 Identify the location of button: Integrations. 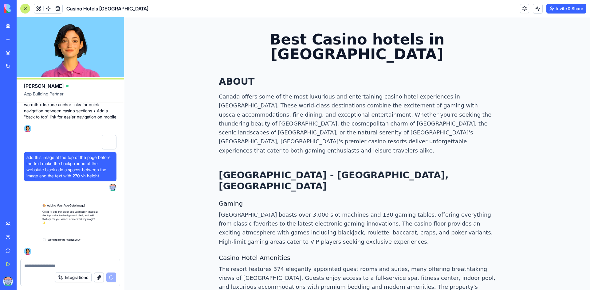
(73, 278).